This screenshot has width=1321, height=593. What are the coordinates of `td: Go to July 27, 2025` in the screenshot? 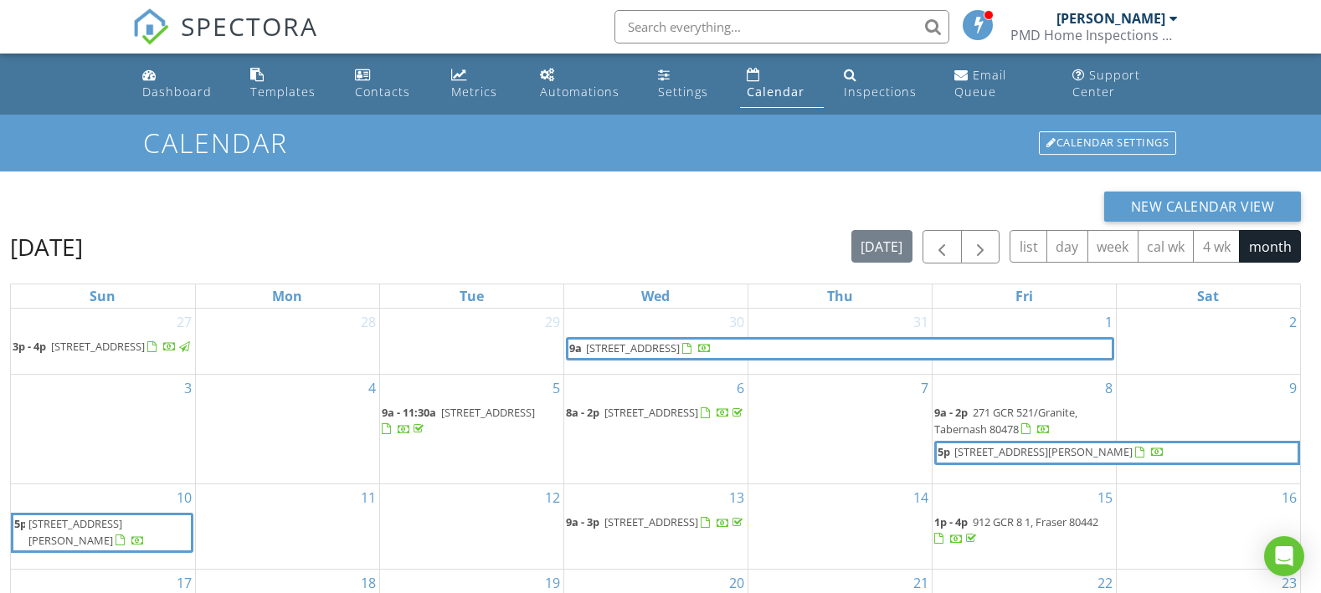 It's located at (103, 341).